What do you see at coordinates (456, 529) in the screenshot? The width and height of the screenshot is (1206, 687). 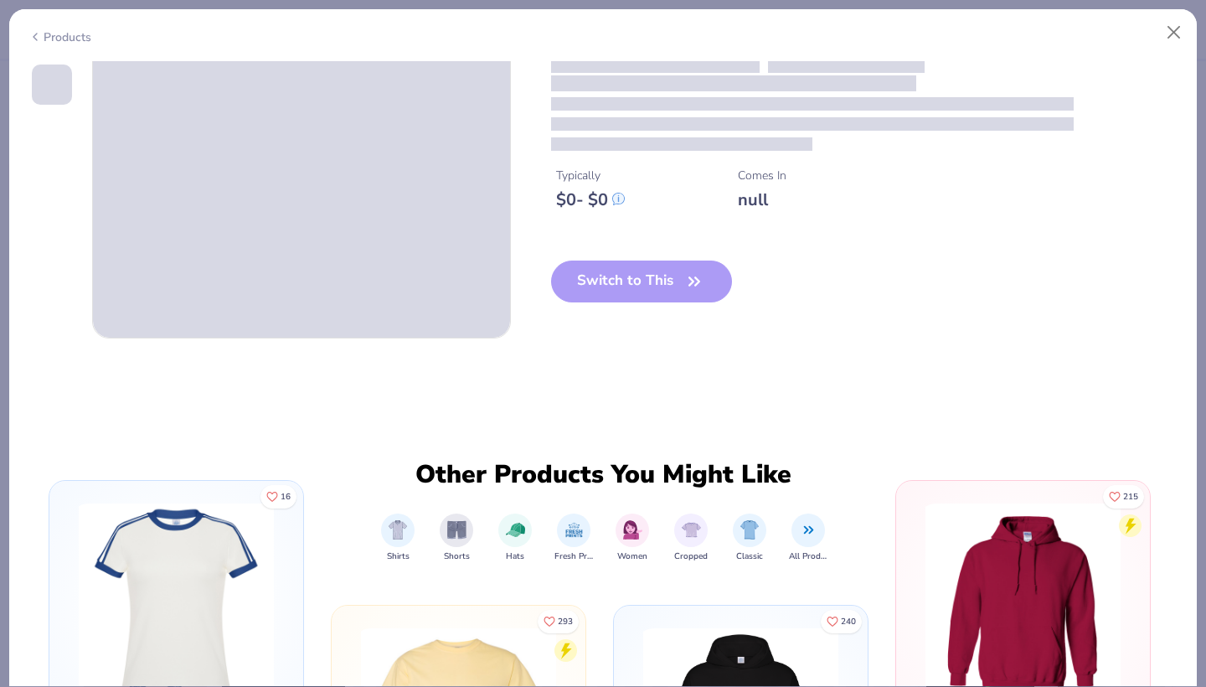 I see `img: Shorts Image` at bounding box center [456, 529].